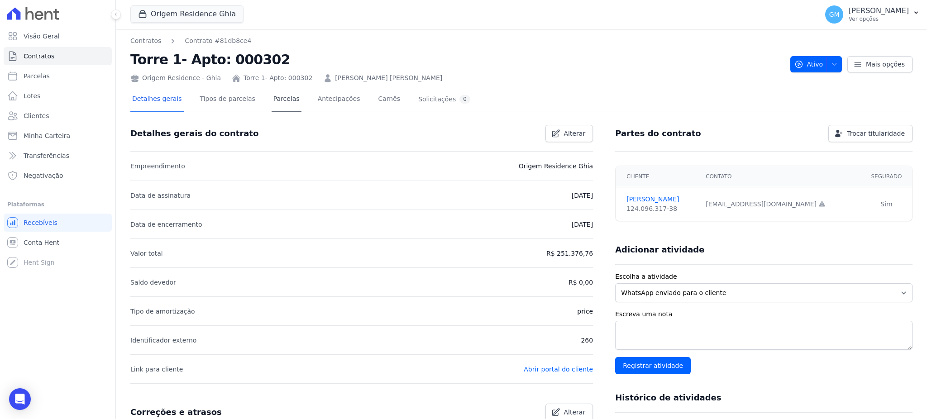 This screenshot has width=927, height=419. What do you see at coordinates (42, 36) in the screenshot?
I see `span: Visão Geral` at bounding box center [42, 36].